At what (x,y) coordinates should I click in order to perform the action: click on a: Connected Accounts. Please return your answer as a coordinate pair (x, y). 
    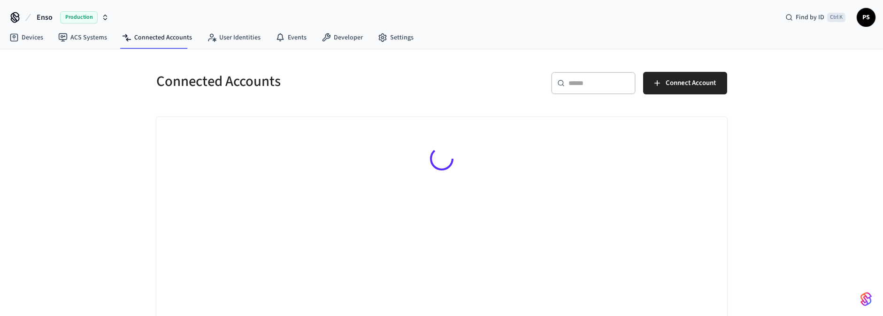
    Looking at the image, I should click on (157, 38).